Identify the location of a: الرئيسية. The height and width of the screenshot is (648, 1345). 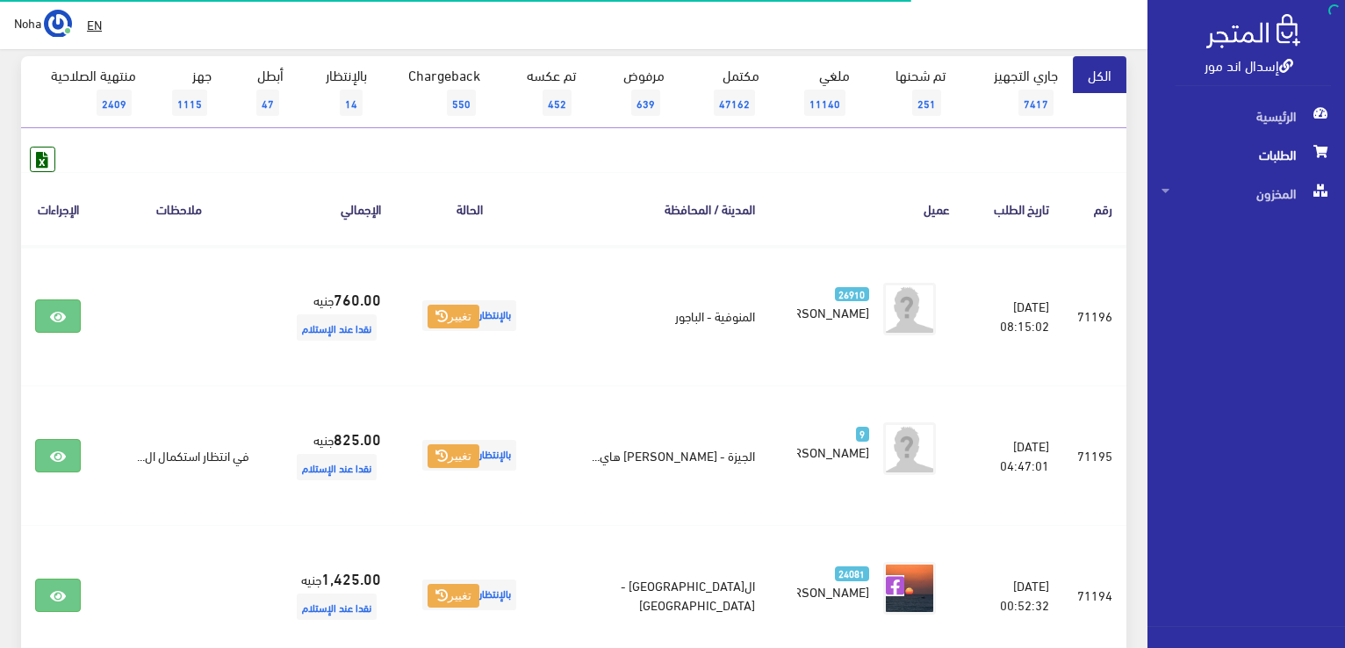
(1246, 116).